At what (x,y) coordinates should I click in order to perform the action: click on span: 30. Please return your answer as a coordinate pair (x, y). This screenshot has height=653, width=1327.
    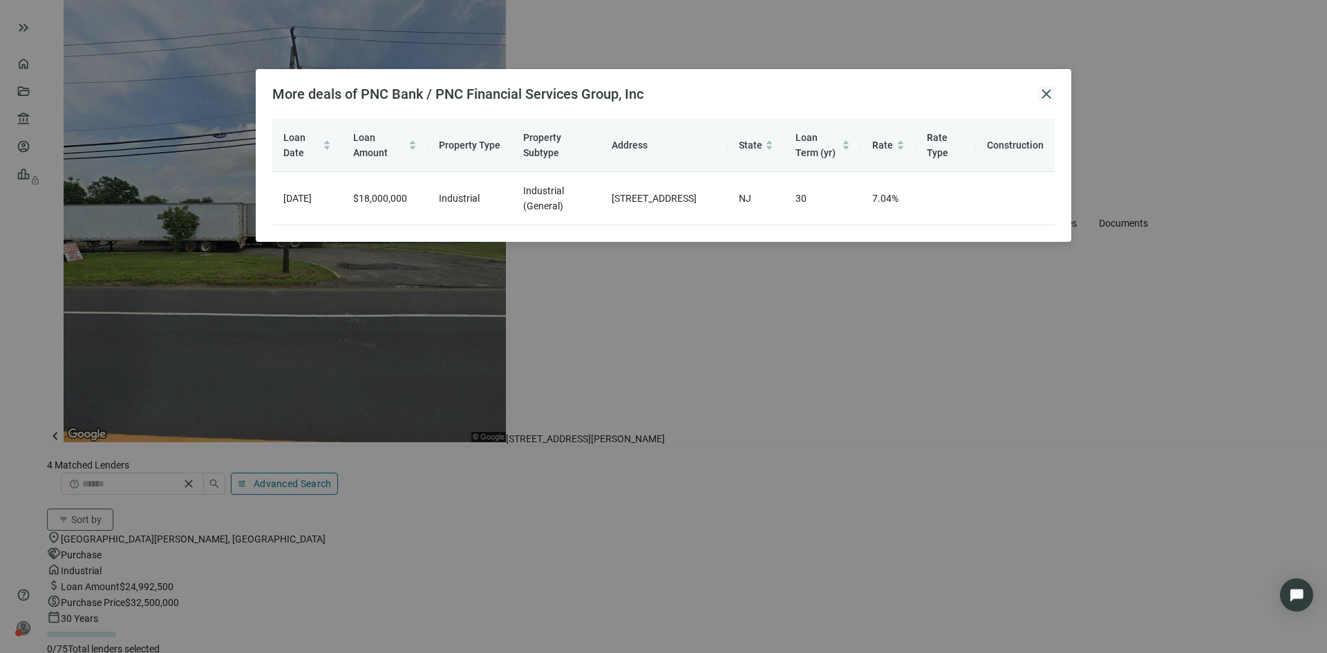
    Looking at the image, I should click on (801, 198).